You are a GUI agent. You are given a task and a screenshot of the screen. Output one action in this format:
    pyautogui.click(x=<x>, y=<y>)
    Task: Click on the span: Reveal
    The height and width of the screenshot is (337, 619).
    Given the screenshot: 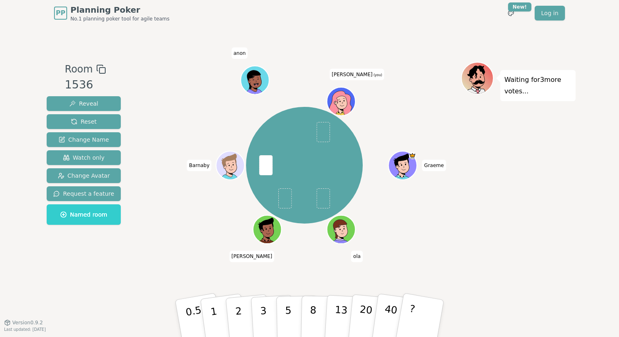 What is the action you would take?
    pyautogui.click(x=84, y=104)
    